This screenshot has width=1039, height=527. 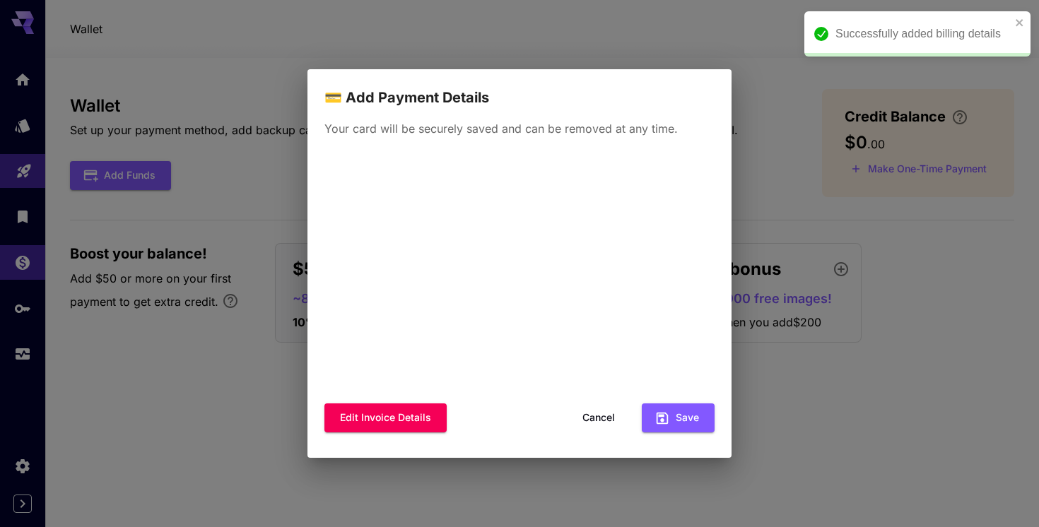 I want to click on h2: 💳 Add Payment Details, so click(x=519, y=89).